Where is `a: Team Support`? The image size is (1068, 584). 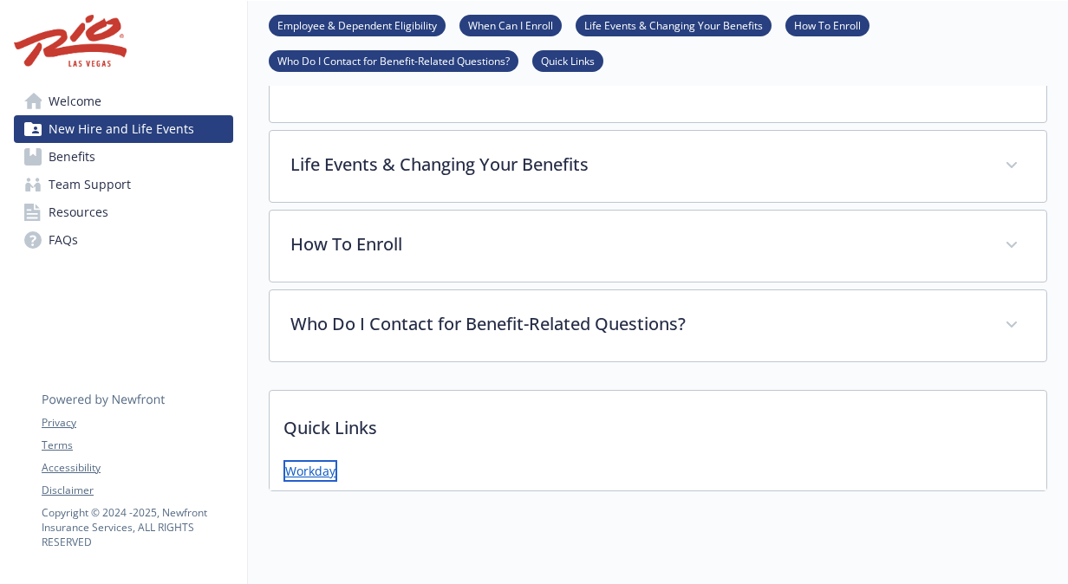 a: Team Support is located at coordinates (123, 185).